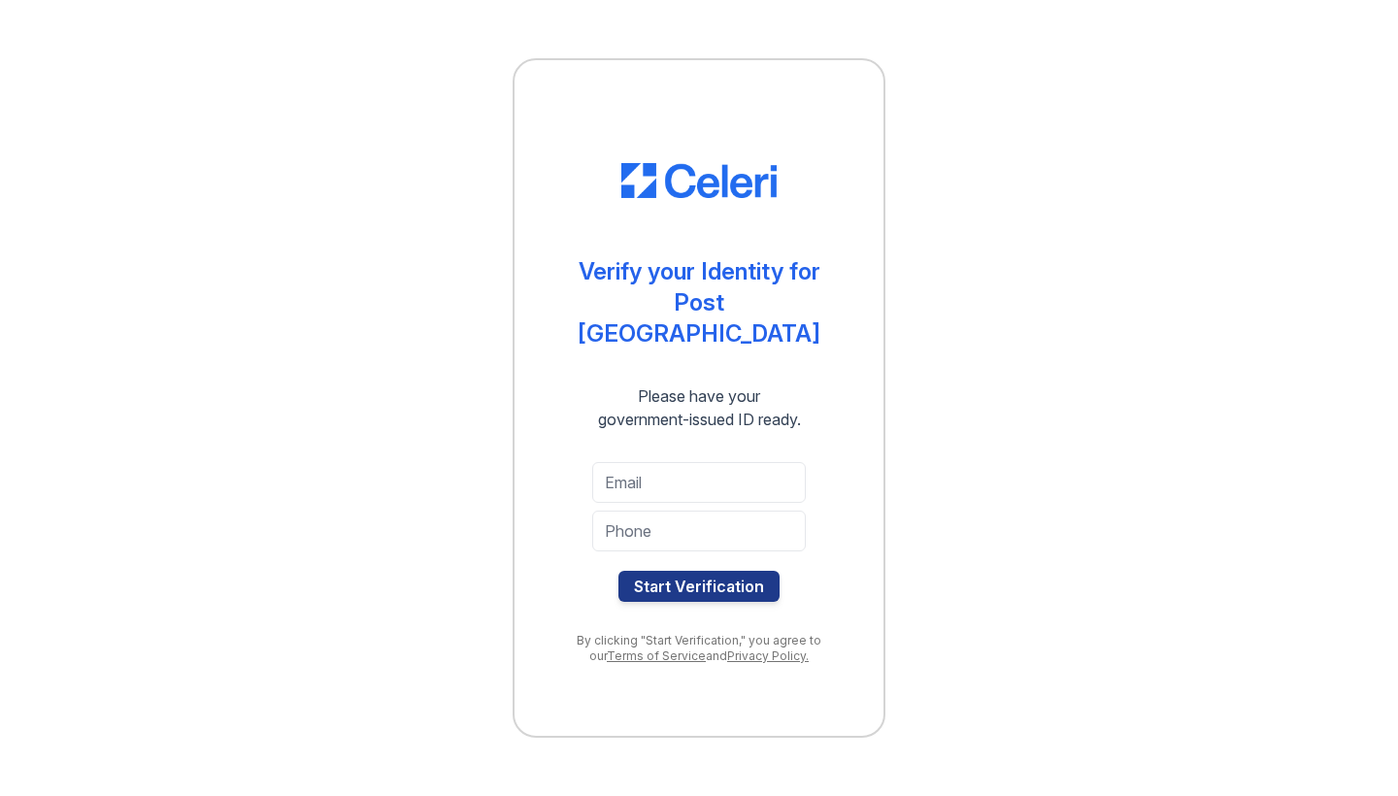 The image size is (1398, 796). Describe the element at coordinates (699, 531) in the screenshot. I see `input: Phone` at that location.